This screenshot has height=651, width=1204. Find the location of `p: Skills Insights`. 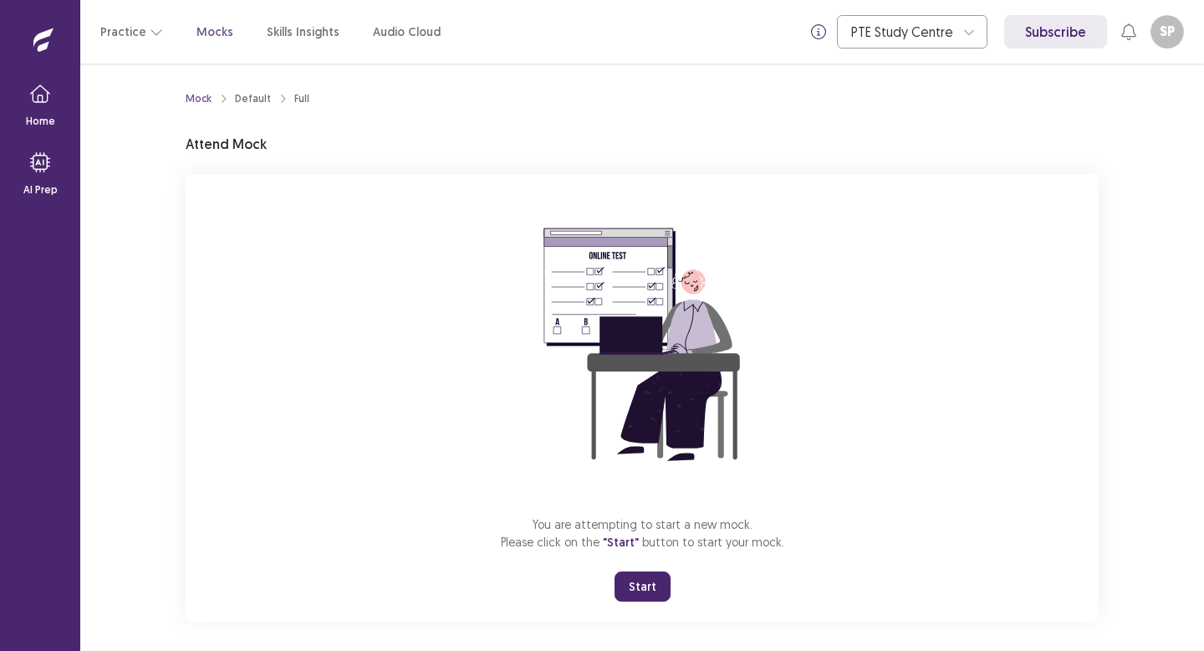

p: Skills Insights is located at coordinates (303, 32).